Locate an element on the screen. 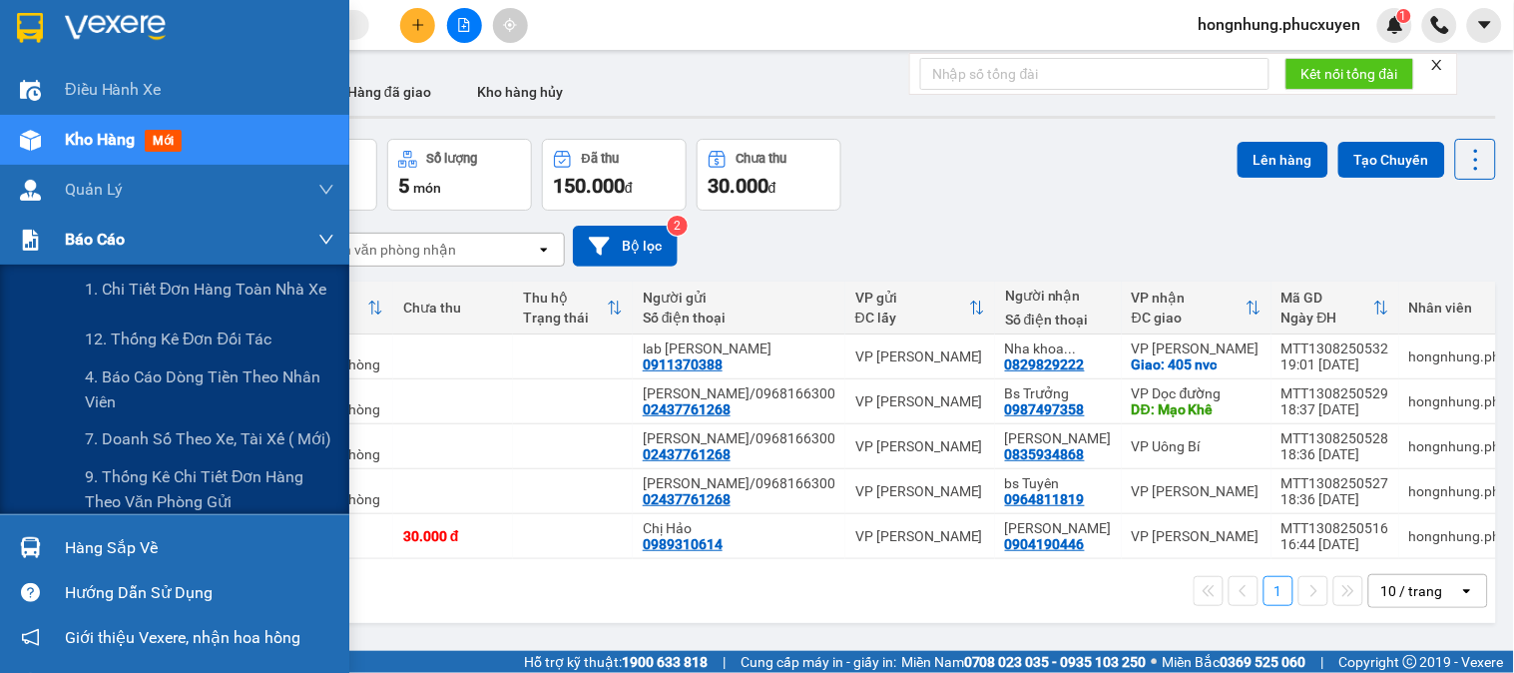  span: 9. Thống kê chi tiết đơn hàng theo văn phòng gửi is located at coordinates (210, 489).